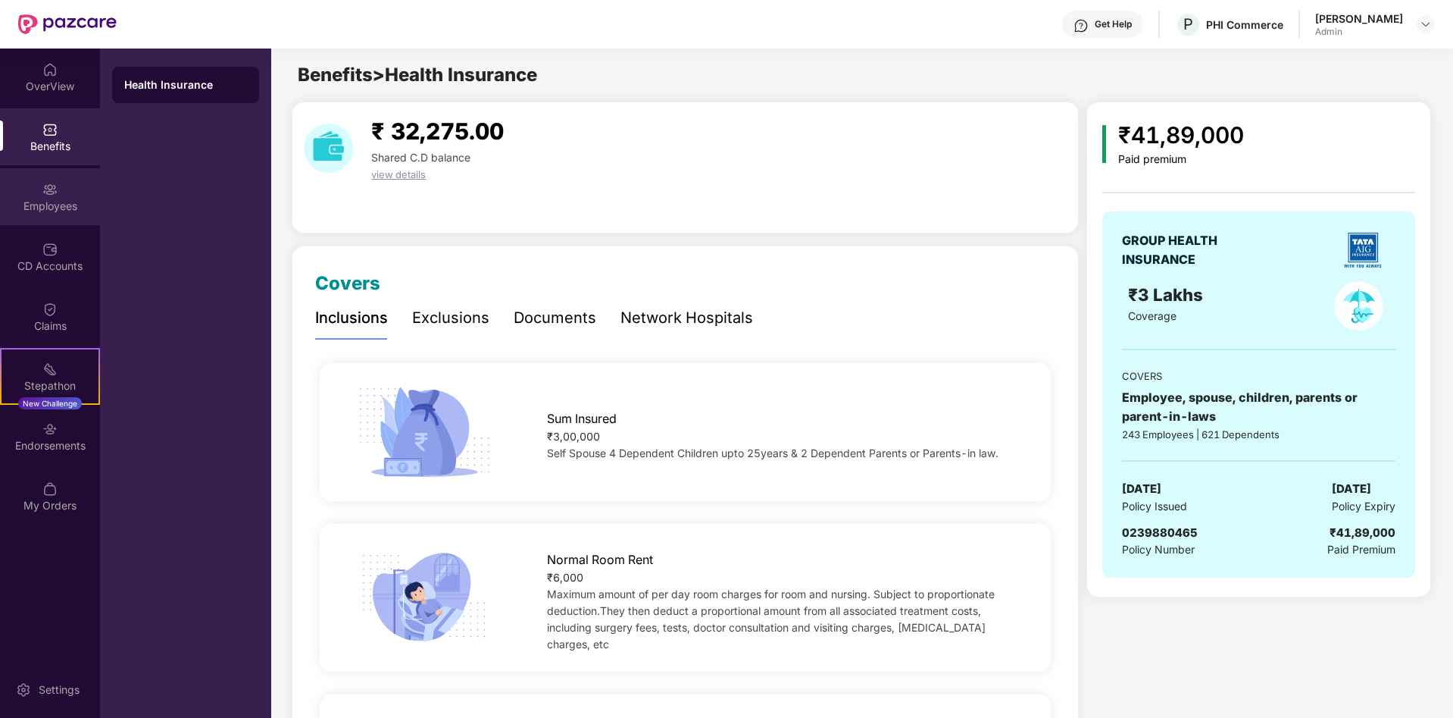 This screenshot has width=1453, height=718. What do you see at coordinates (451, 317) in the screenshot?
I see `div: Exclusions` at bounding box center [451, 317].